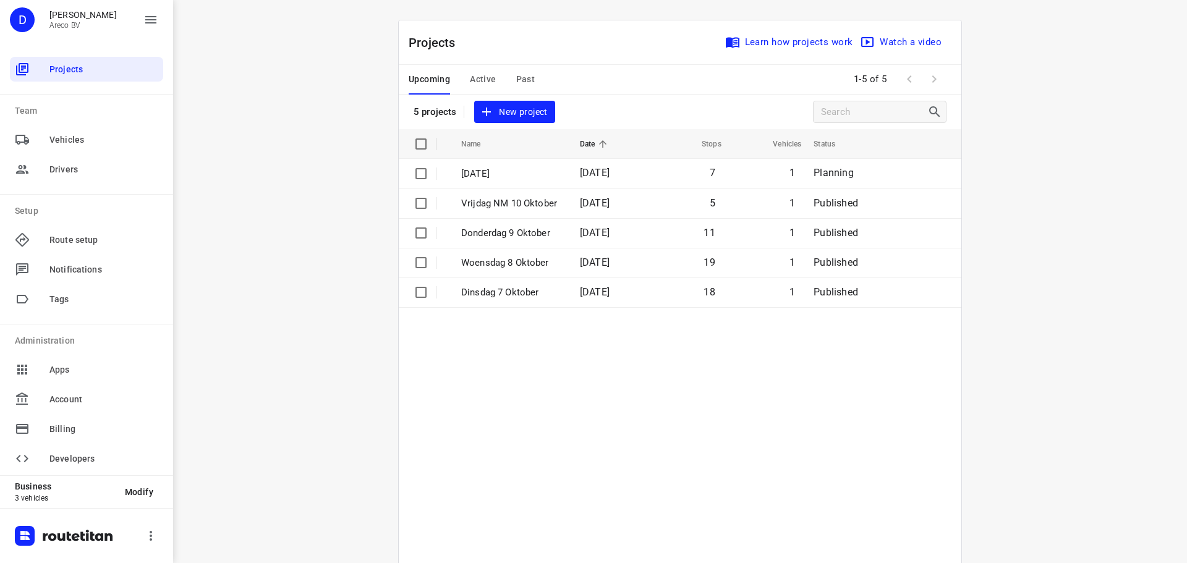 This screenshot has height=563, width=1187. Describe the element at coordinates (709, 262) in the screenshot. I see `span: 19` at that location.